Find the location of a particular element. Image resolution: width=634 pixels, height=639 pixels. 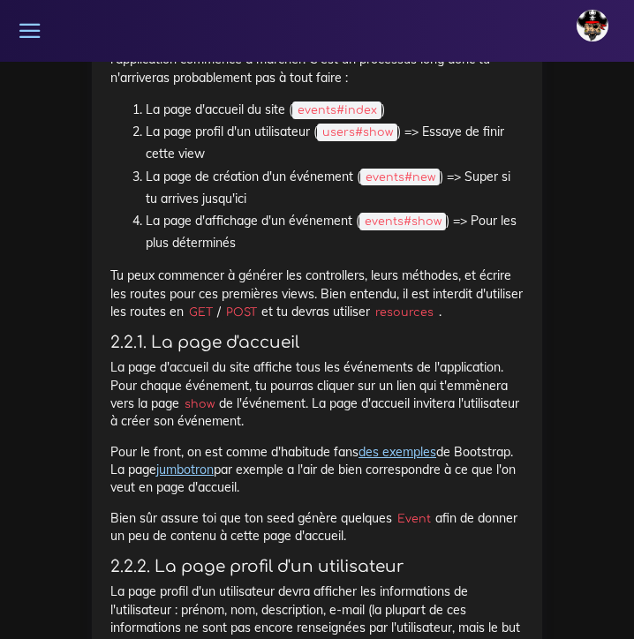

li: La page de création d'un événement ( ) => Super si tu arrives jusqu'ici is located at coordinates (335, 188).